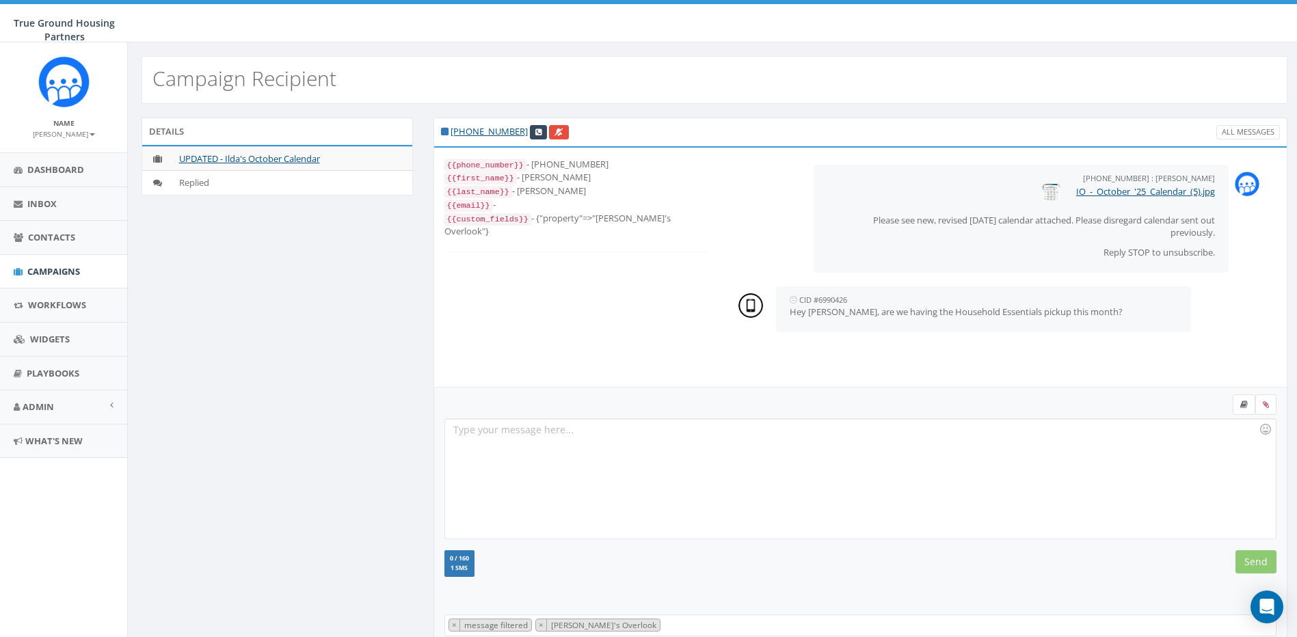 The image size is (1297, 637). I want to click on small: CID #6990426, so click(823, 299).